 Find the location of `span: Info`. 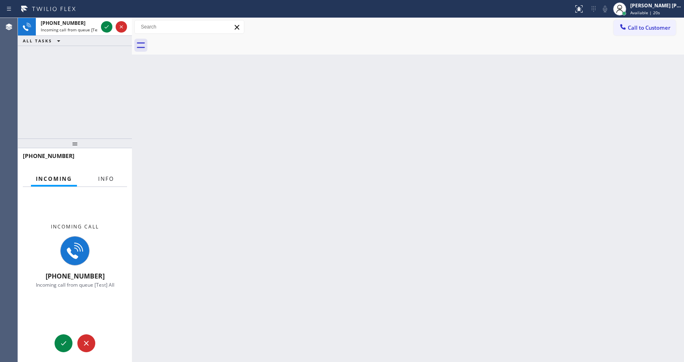

span: Info is located at coordinates (106, 179).